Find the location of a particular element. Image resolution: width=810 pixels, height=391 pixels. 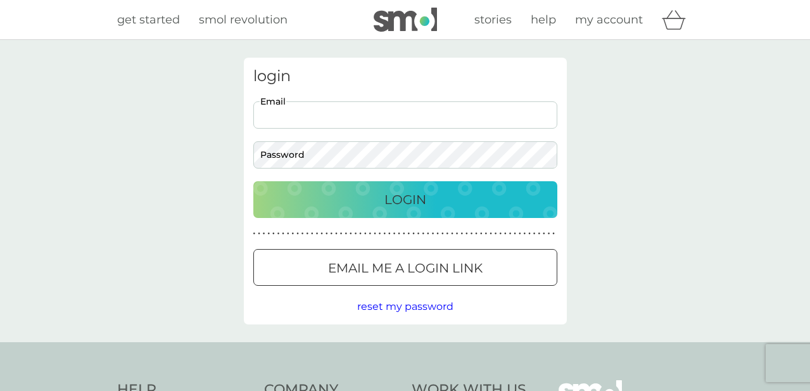

p: Login is located at coordinates (405, 199).